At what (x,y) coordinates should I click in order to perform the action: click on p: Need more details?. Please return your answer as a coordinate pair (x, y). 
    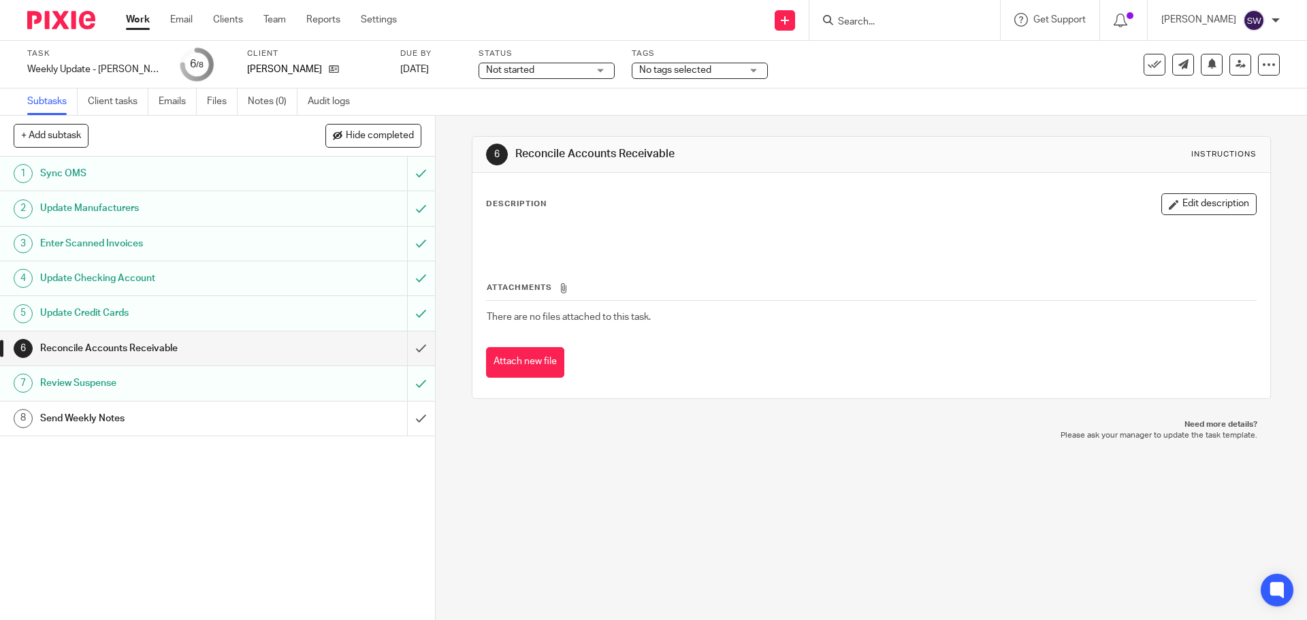
    Looking at the image, I should click on (870, 425).